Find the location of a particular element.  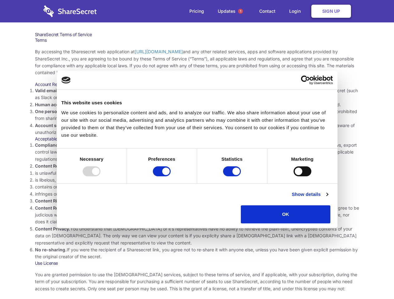

h3: Use License is located at coordinates (197, 263).